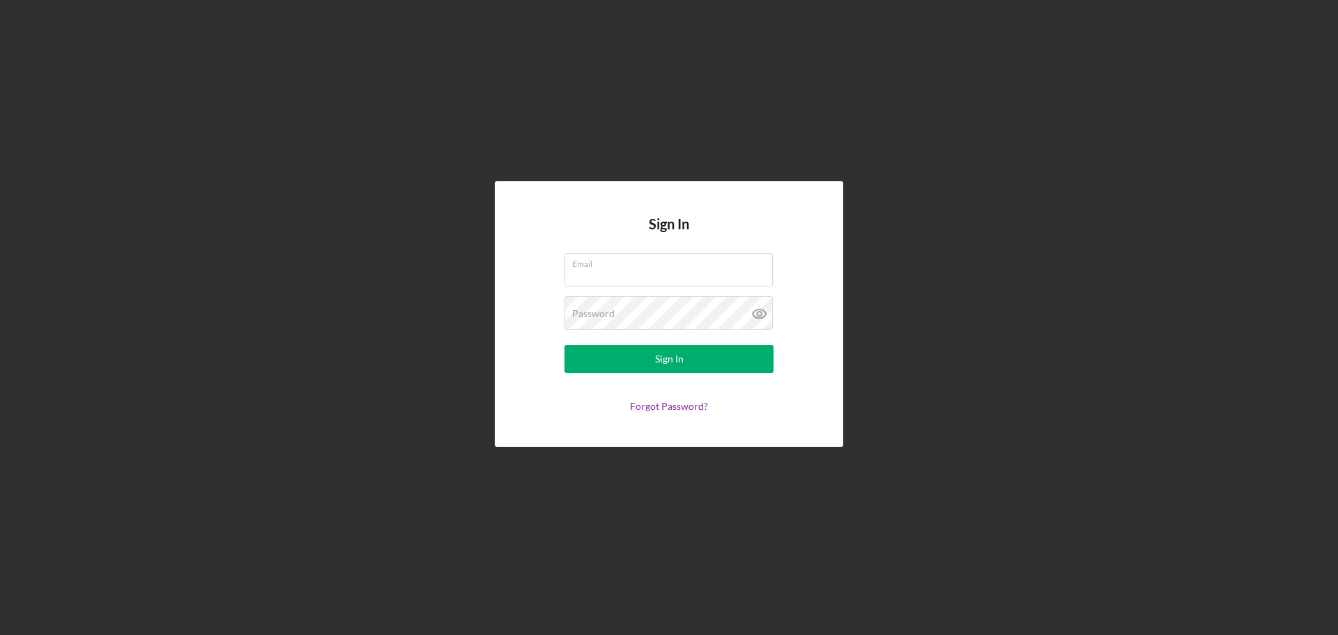  I want to click on div: Sign In, so click(669, 359).